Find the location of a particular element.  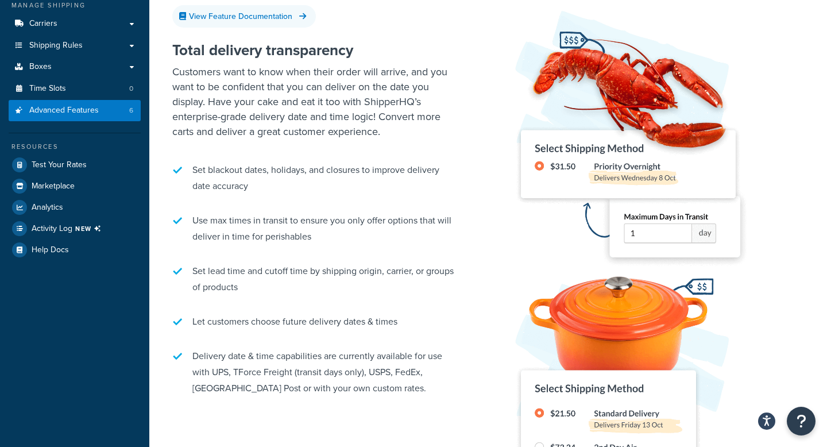

a: Help Docs is located at coordinates (75, 250).